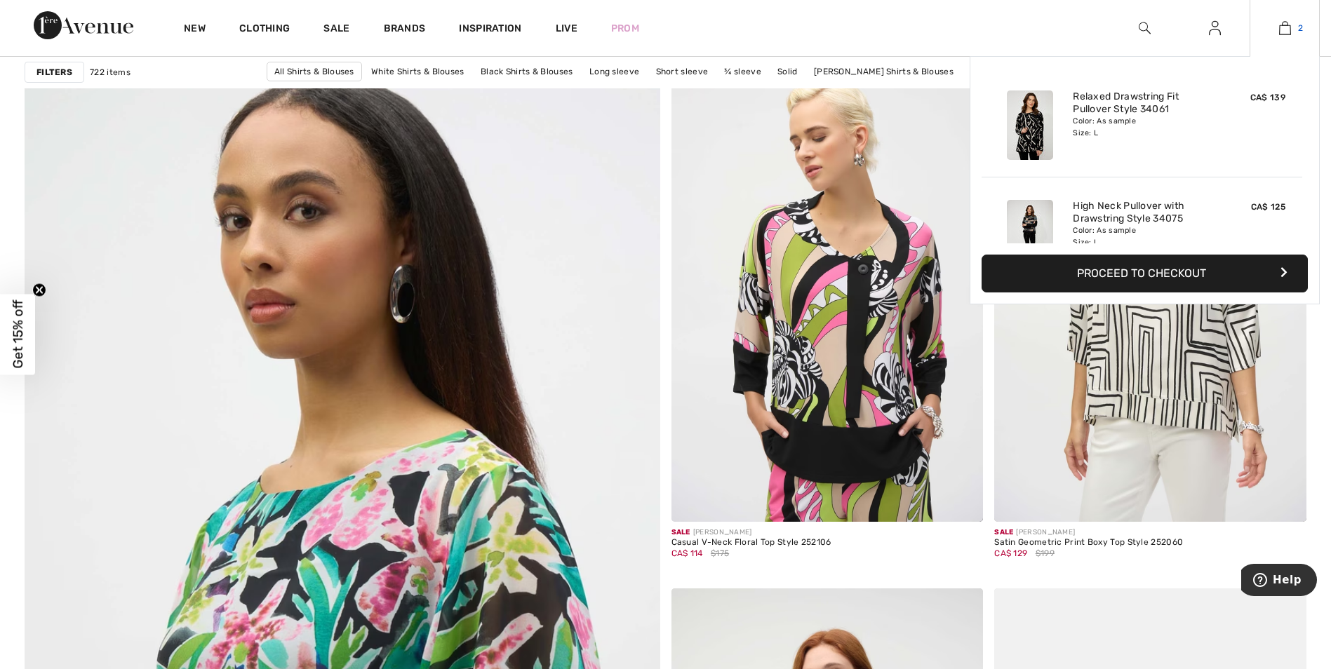 The image size is (1331, 669). I want to click on a: Clothing, so click(264, 29).